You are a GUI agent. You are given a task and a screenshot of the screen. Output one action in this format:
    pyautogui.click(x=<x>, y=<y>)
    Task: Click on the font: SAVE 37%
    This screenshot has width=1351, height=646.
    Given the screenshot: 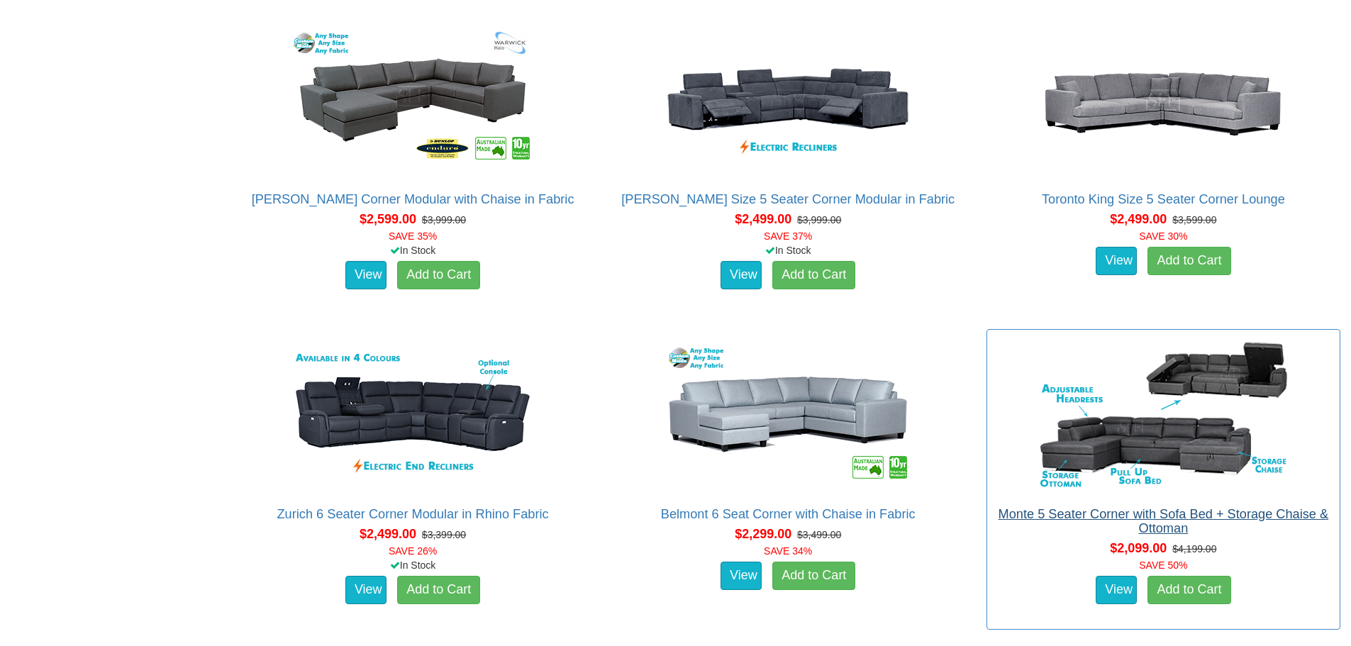 What is the action you would take?
    pyautogui.click(x=788, y=236)
    